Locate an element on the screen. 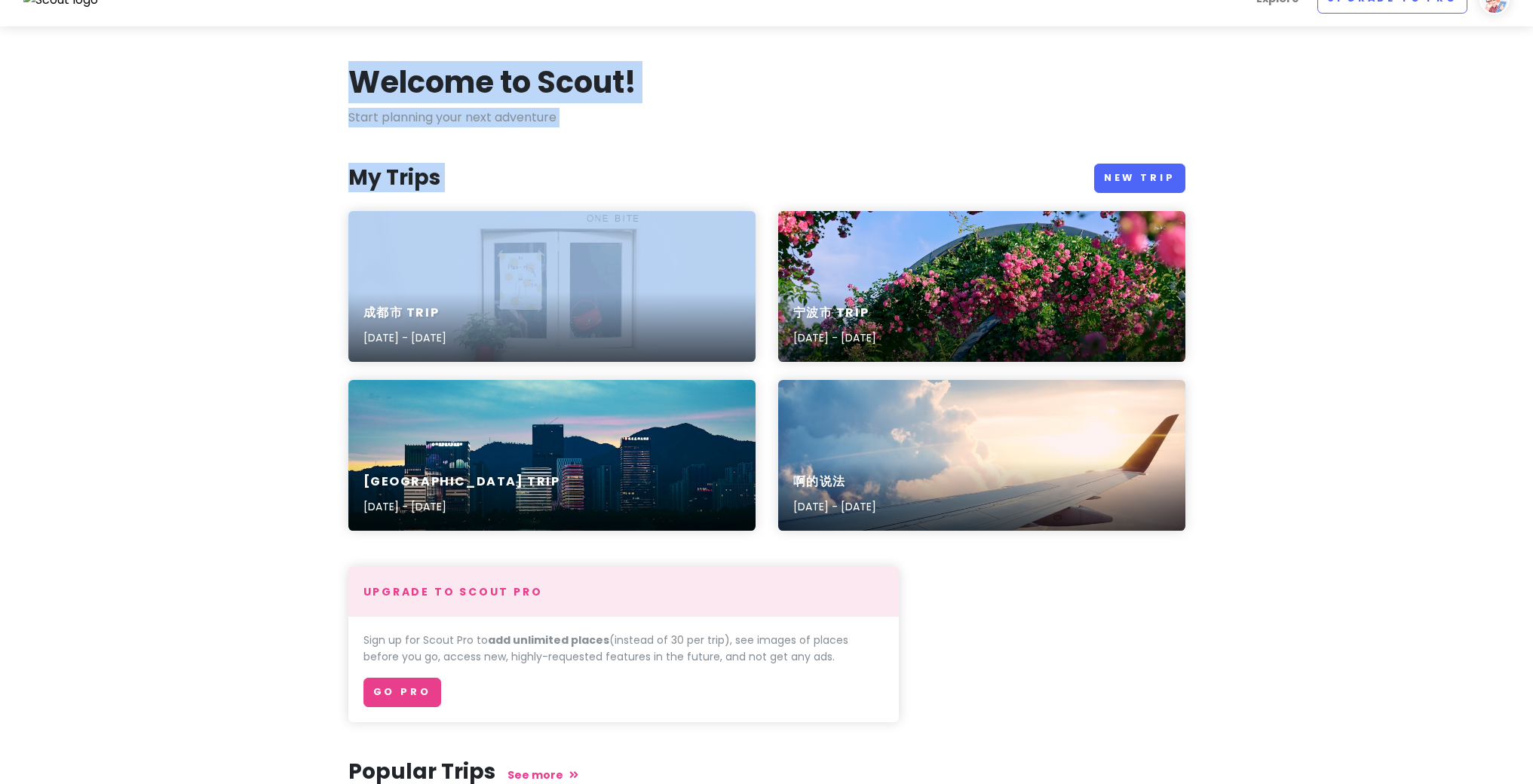 The height and width of the screenshot is (784, 1533). strong: add unlimited places is located at coordinates (548, 640).